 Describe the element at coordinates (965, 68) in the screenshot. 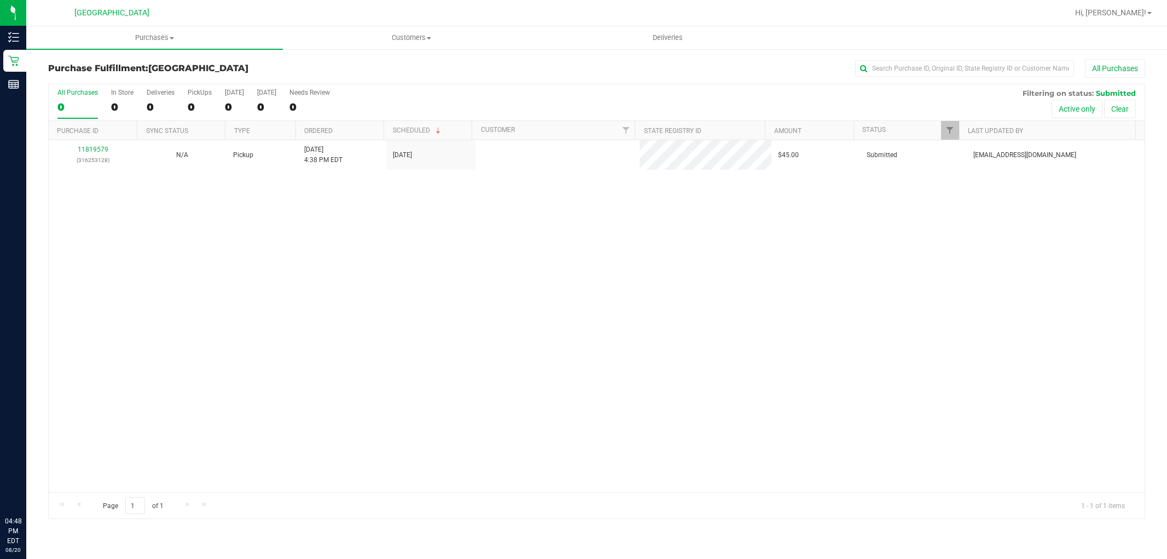

I see `input: Search Purchase ID, Original ID, State Registry ID or Customer Name...` at that location.